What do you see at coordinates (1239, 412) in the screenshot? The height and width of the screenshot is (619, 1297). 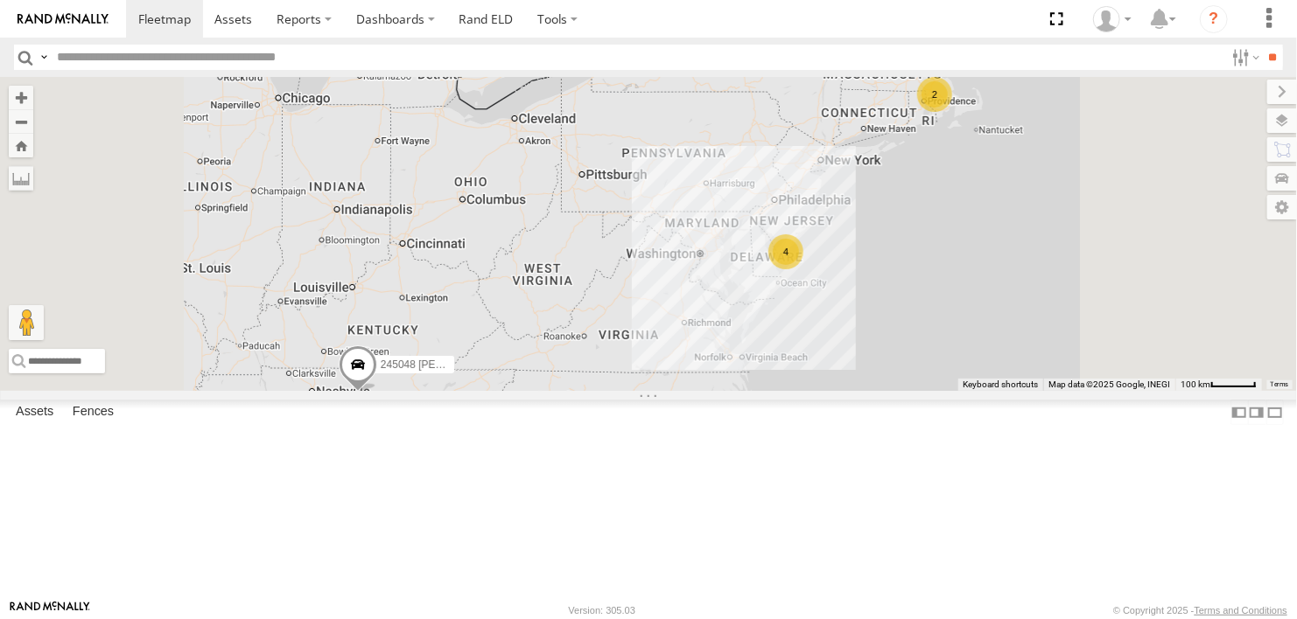 I see `label: Dock Summary Table to the Left` at bounding box center [1239, 412].